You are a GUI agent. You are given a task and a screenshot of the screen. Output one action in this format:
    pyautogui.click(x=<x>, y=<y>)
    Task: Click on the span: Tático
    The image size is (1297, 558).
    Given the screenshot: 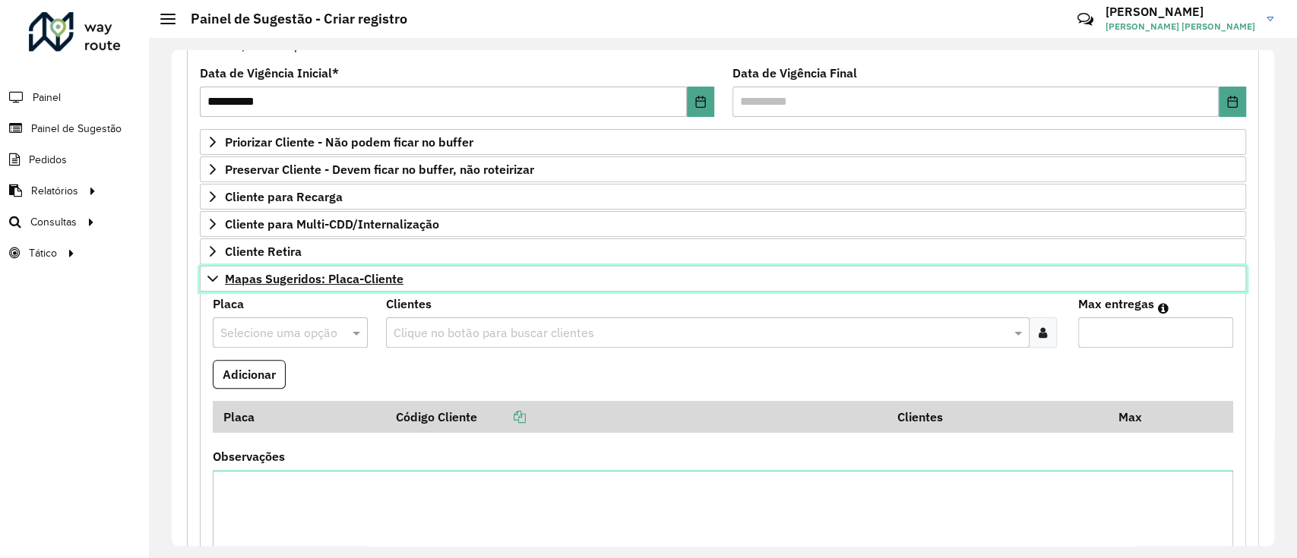 What is the action you would take?
    pyautogui.click(x=43, y=253)
    